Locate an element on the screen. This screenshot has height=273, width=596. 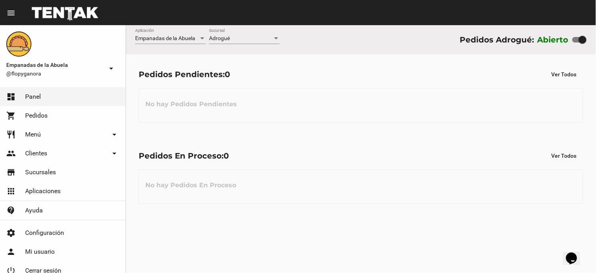
span: Panel is located at coordinates (33, 97).